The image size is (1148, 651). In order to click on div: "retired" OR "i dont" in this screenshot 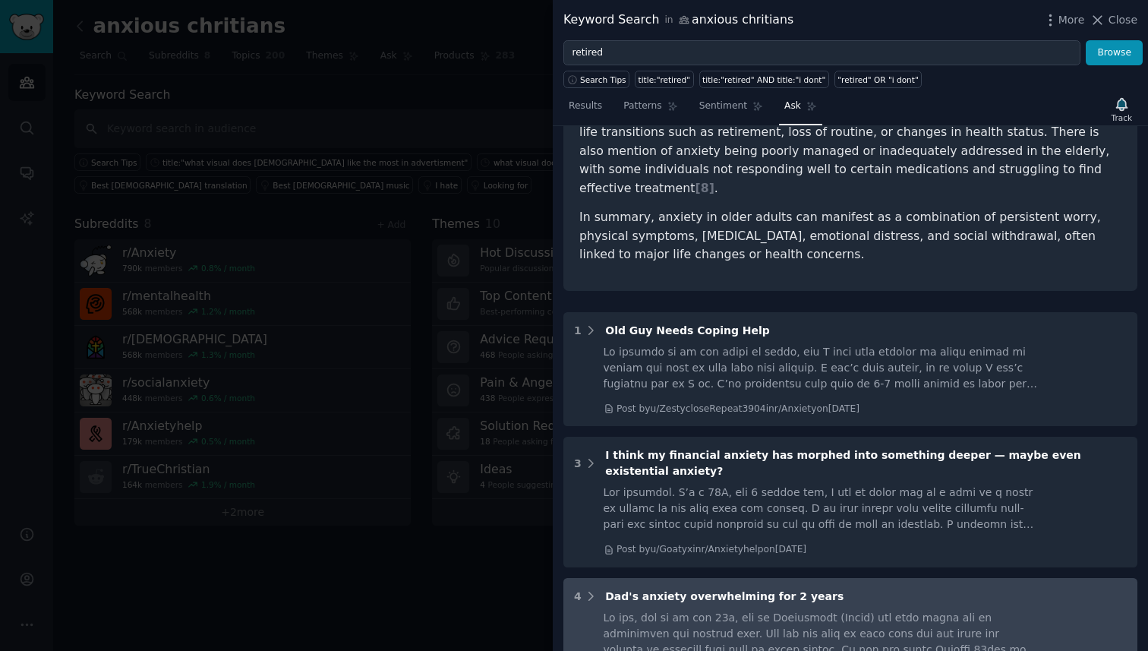, I will do `click(877, 80)`.